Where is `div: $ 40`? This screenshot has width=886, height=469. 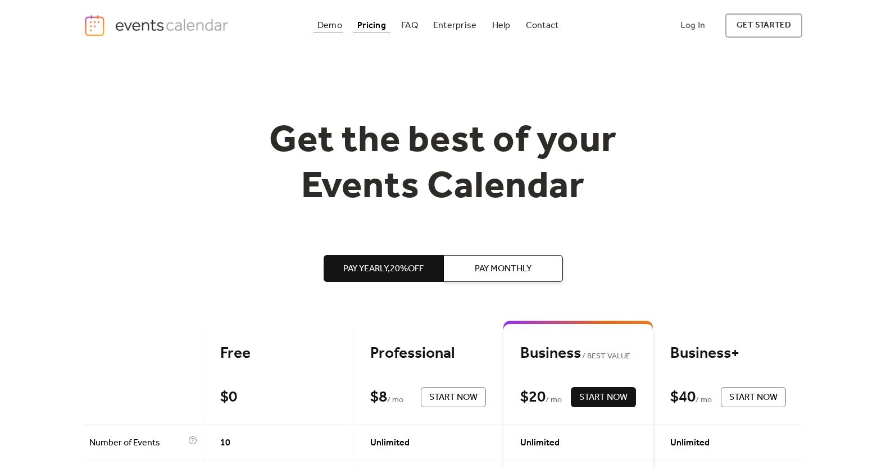
div: $ 40 is located at coordinates (683, 397).